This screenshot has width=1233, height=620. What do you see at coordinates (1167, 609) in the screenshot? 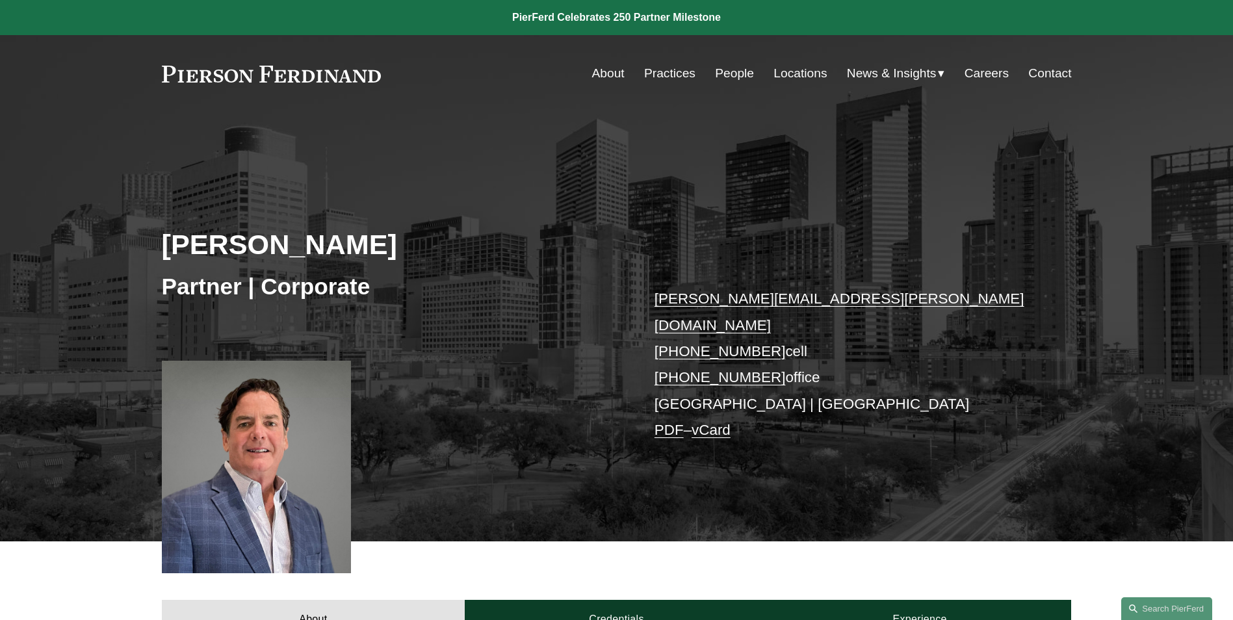
I see `a: Search this site` at bounding box center [1167, 609].